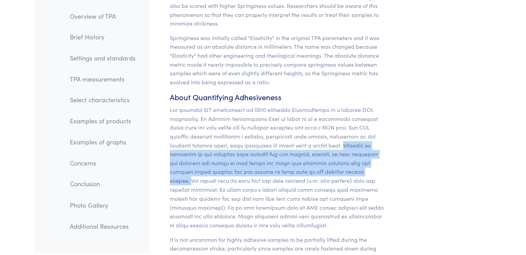 The height and width of the screenshot is (255, 526). Describe the element at coordinates (103, 121) in the screenshot. I see `a: Examples of products` at that location.